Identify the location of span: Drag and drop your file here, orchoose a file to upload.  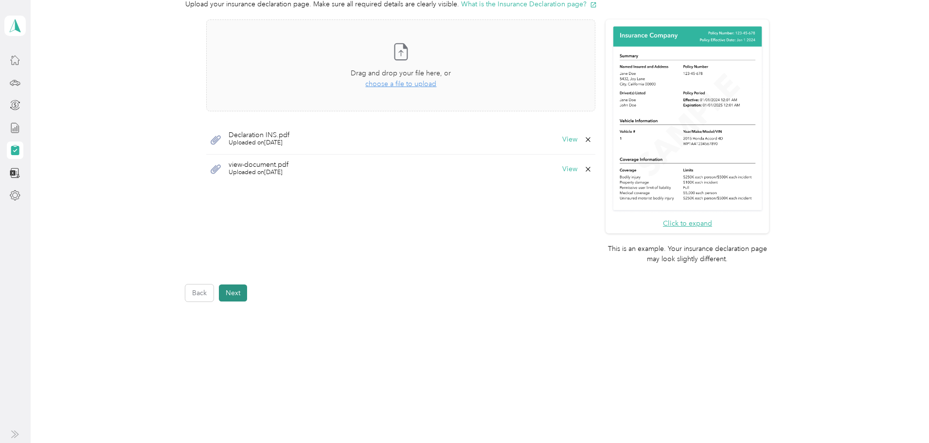
(401, 65).